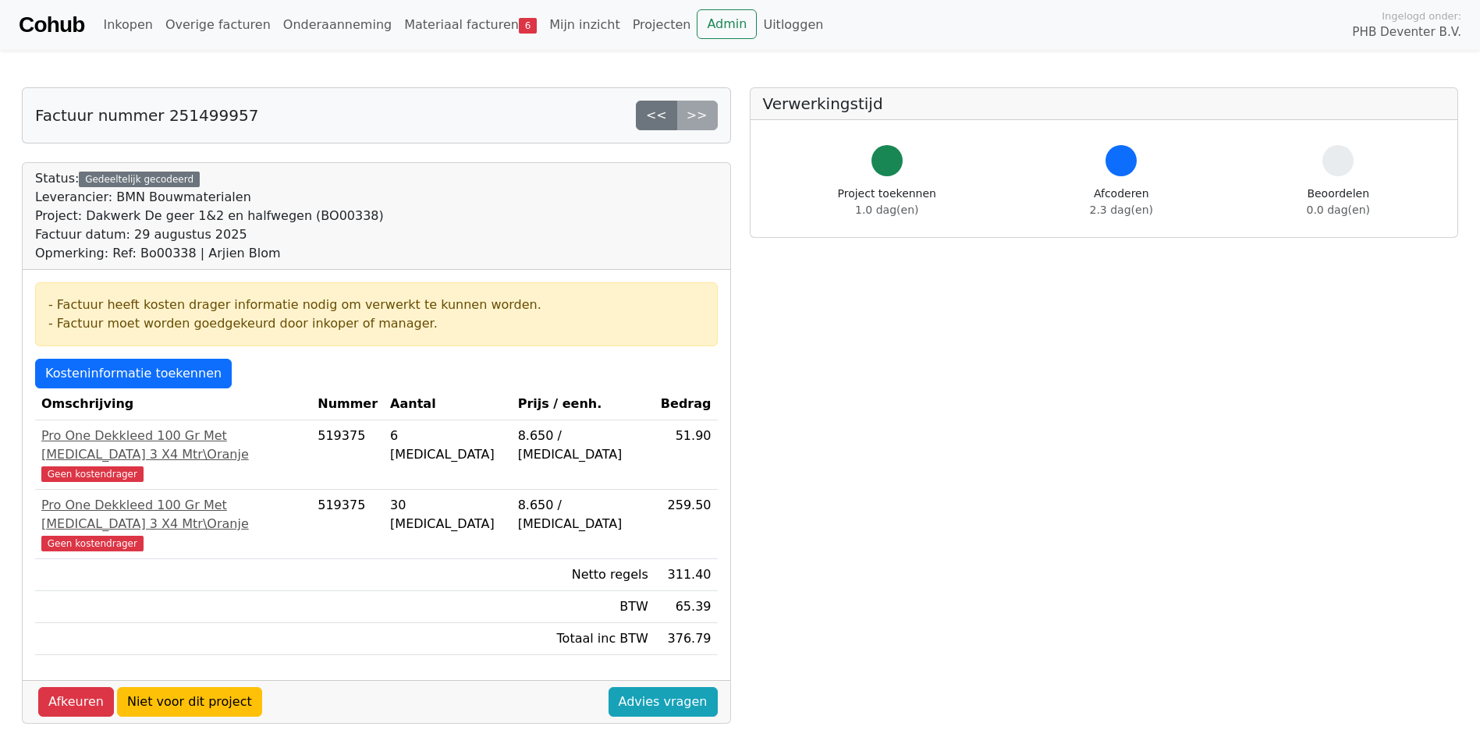 This screenshot has height=744, width=1480. What do you see at coordinates (527, 26) in the screenshot?
I see `span: 6` at bounding box center [527, 26].